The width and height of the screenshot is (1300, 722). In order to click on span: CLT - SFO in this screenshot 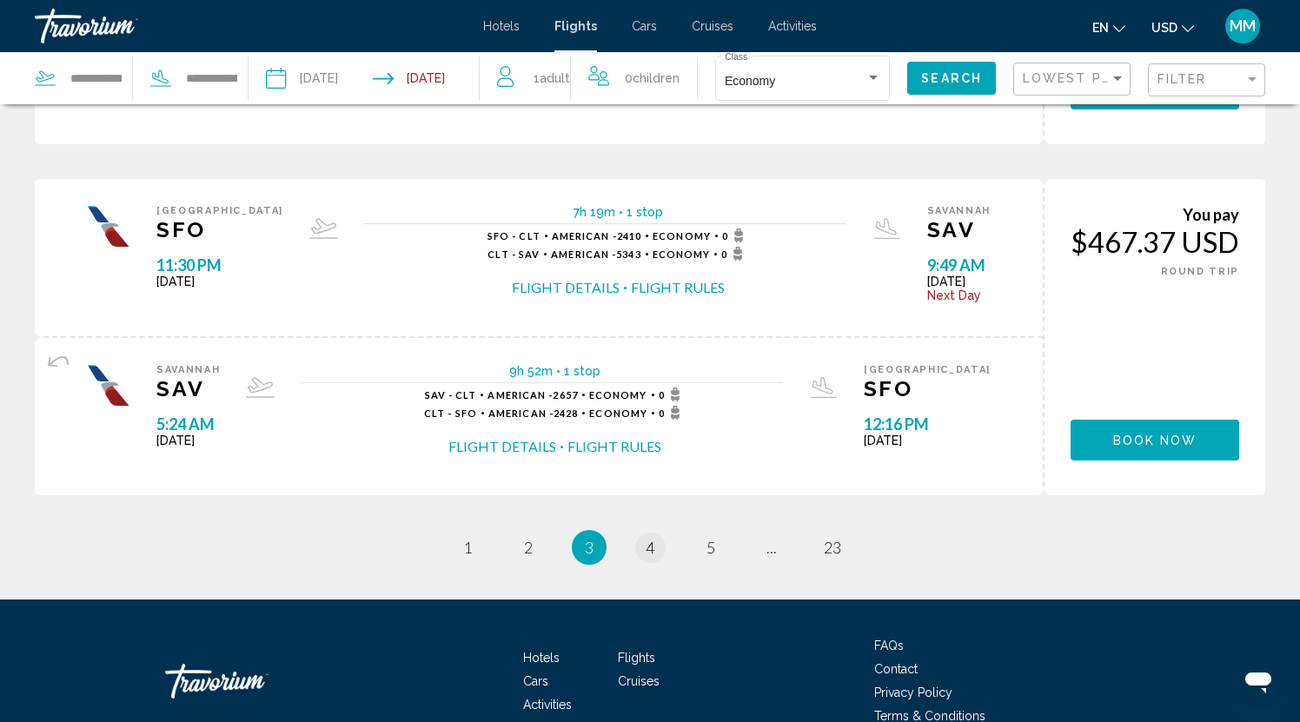, I will do `click(450, 413)`.